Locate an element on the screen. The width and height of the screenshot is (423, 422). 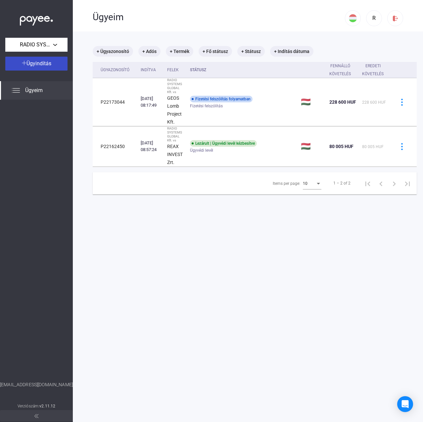
mat-chip: + Státusz is located at coordinates (251, 51).